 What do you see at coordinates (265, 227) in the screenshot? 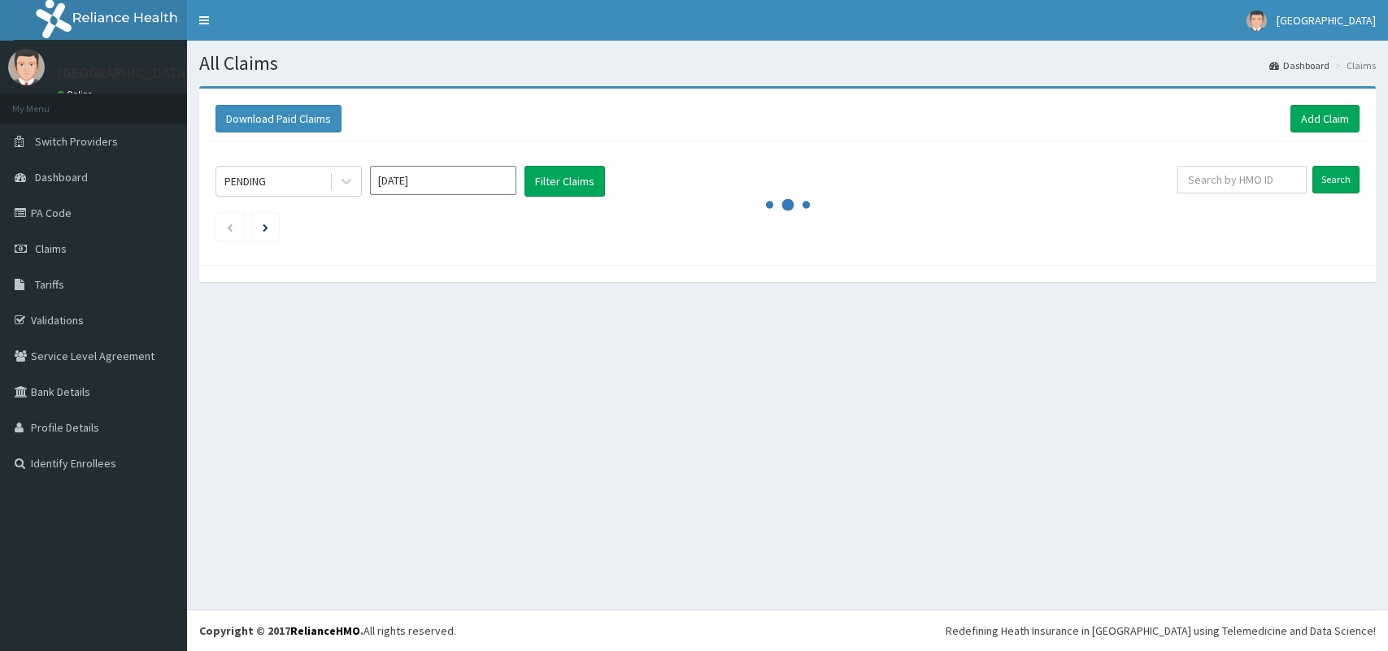
I see `a: Next page` at bounding box center [265, 227].